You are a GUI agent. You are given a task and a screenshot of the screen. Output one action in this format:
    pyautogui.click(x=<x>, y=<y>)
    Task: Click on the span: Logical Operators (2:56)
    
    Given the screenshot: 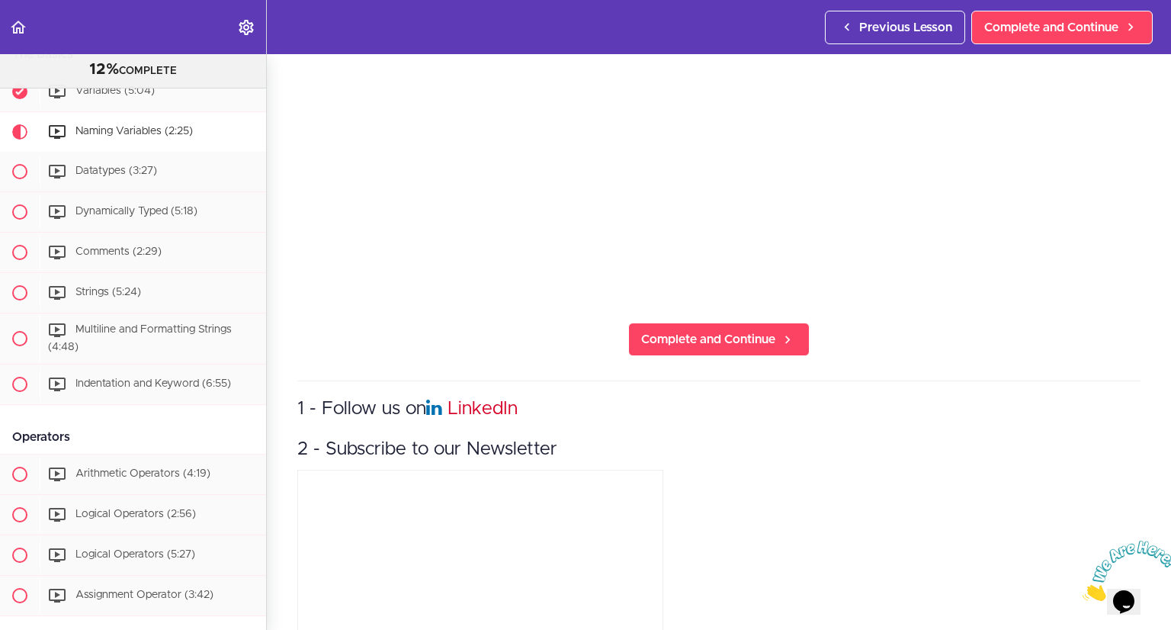 What is the action you would take?
    pyautogui.click(x=136, y=514)
    